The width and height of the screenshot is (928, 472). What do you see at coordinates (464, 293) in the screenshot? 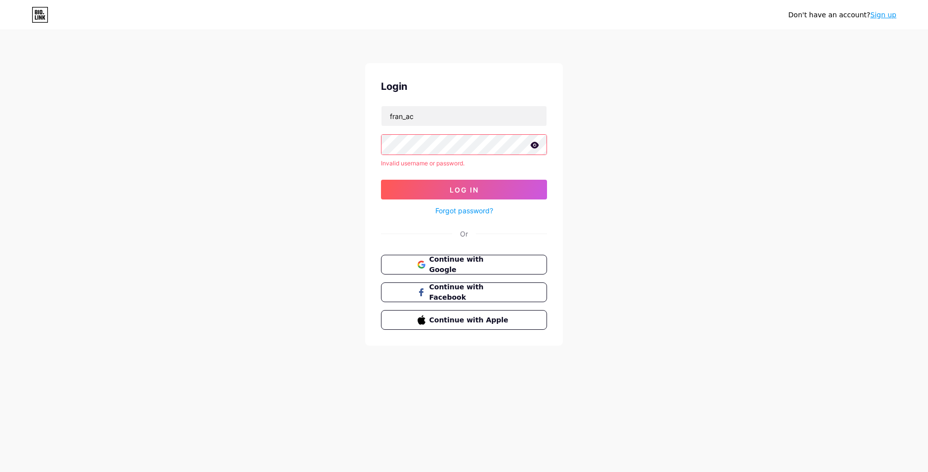
I see `button: Continue with Facebook` at bounding box center [464, 293].